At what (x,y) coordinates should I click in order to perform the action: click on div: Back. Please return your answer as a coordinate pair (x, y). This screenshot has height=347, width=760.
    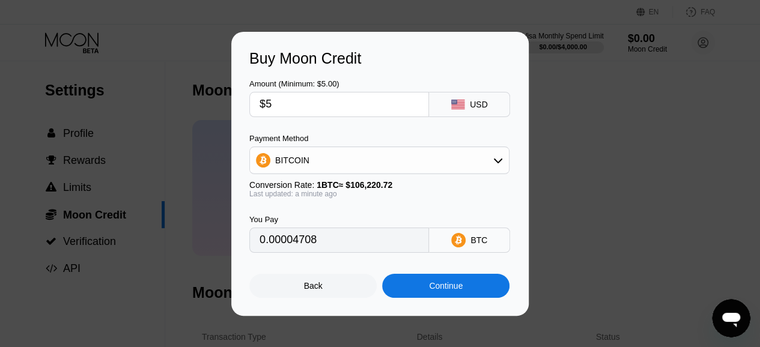
    Looking at the image, I should click on (313, 286).